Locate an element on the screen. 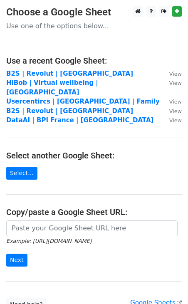  h4: Use a recent Google Sheet: is located at coordinates (94, 61).